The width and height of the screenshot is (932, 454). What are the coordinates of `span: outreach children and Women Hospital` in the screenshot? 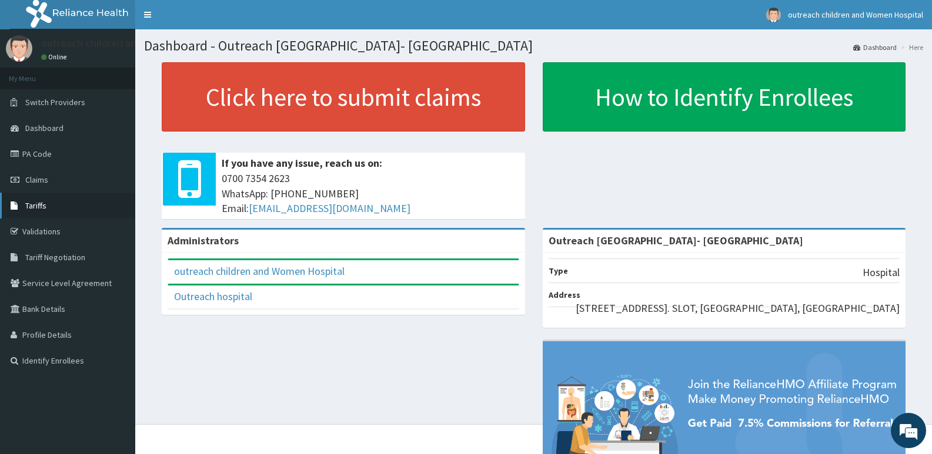 It's located at (855, 15).